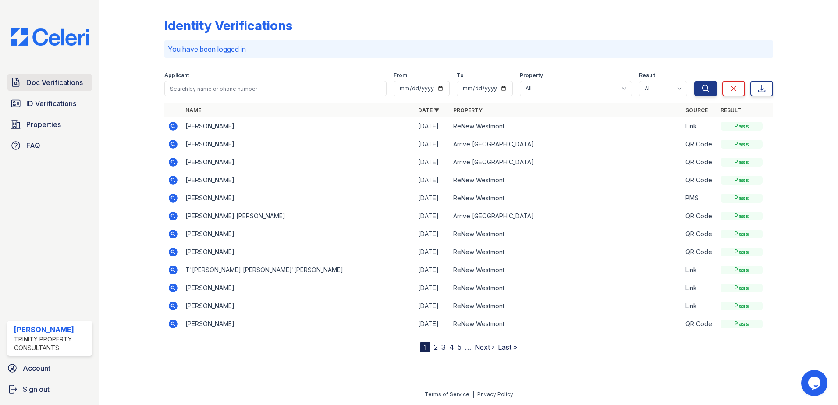 The width and height of the screenshot is (838, 405). What do you see at coordinates (697, 110) in the screenshot?
I see `a: Source` at bounding box center [697, 110].